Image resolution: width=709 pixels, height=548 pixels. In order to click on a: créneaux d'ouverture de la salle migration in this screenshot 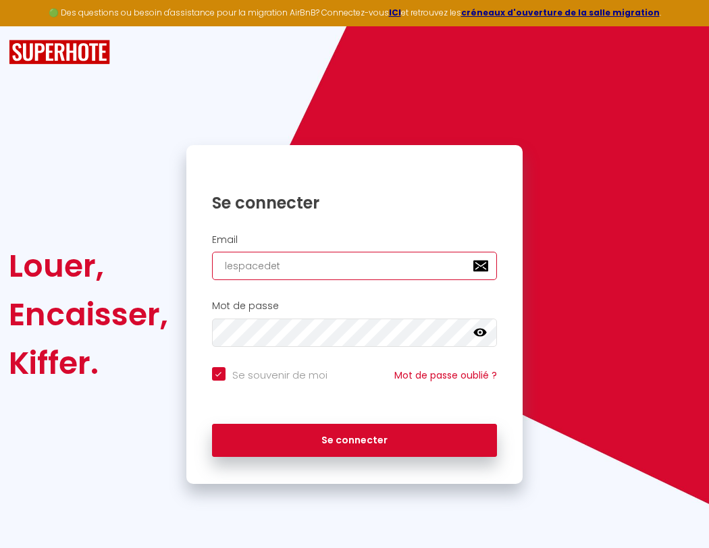, I will do `click(560, 12)`.